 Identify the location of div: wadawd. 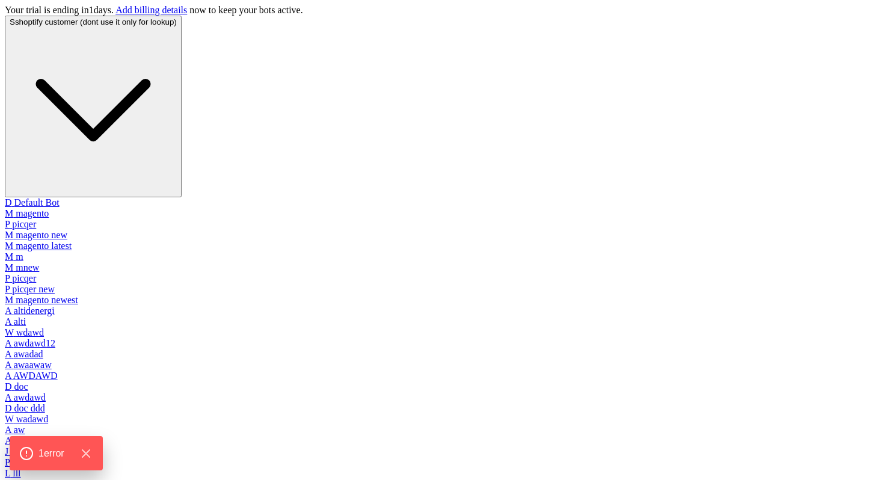
(442, 419).